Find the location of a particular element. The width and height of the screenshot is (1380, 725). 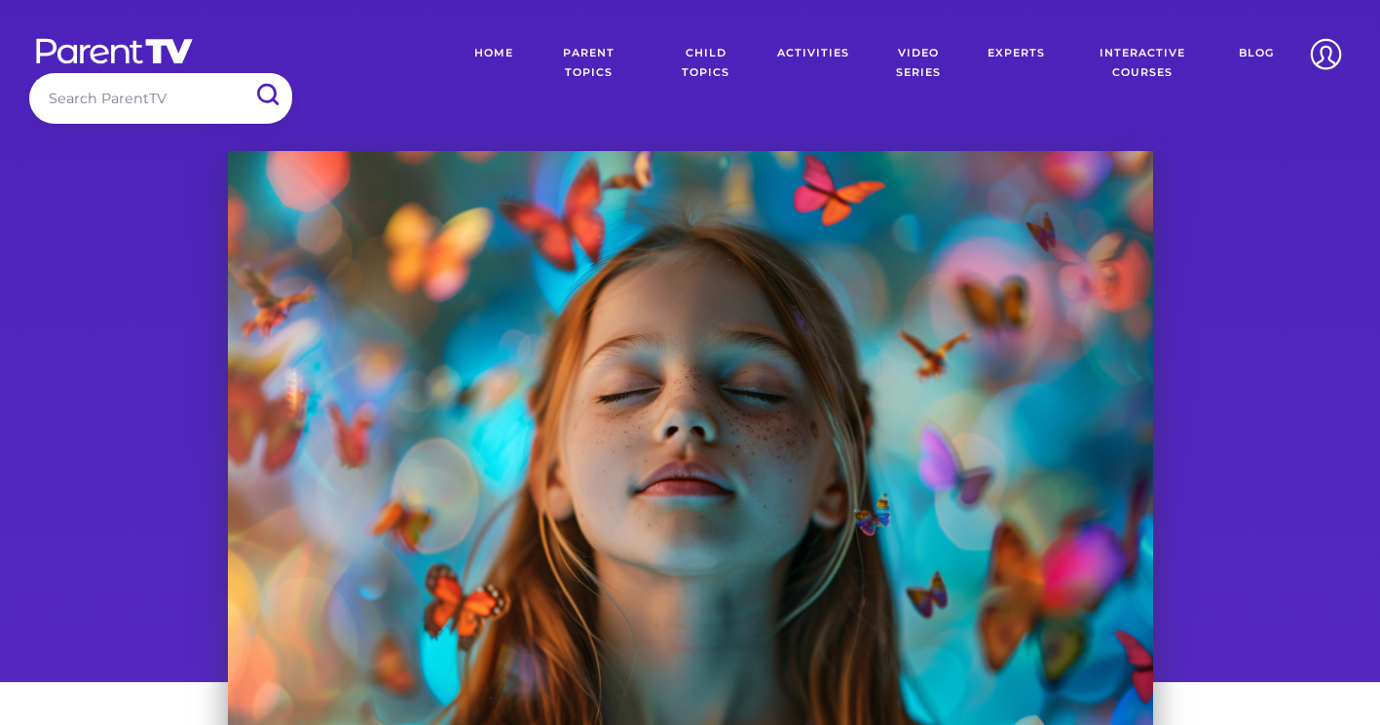

input: Search ParentTV is located at coordinates (161, 97).